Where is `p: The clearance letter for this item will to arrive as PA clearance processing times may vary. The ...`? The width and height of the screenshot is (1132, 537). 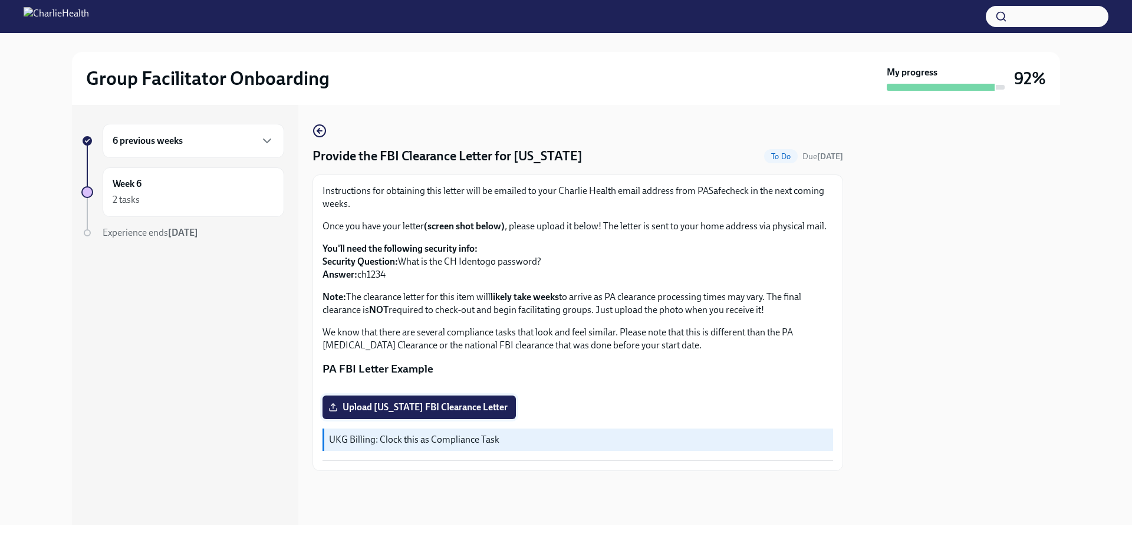
p: The clearance letter for this item will to arrive as PA clearance processing times may vary. The ... is located at coordinates (578, 304).